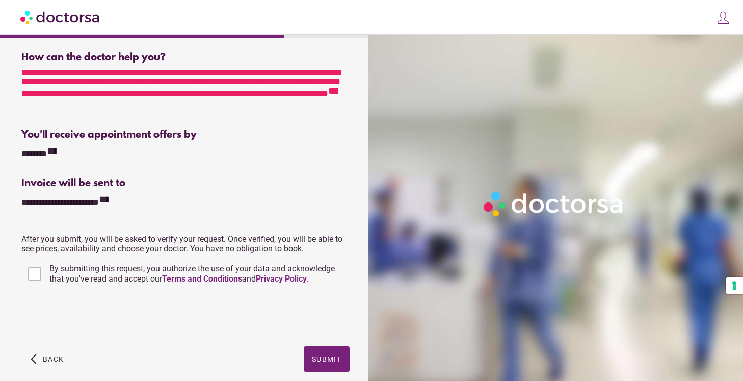 This screenshot has width=743, height=381. What do you see at coordinates (327, 359) in the screenshot?
I see `span: Submit` at bounding box center [327, 359].